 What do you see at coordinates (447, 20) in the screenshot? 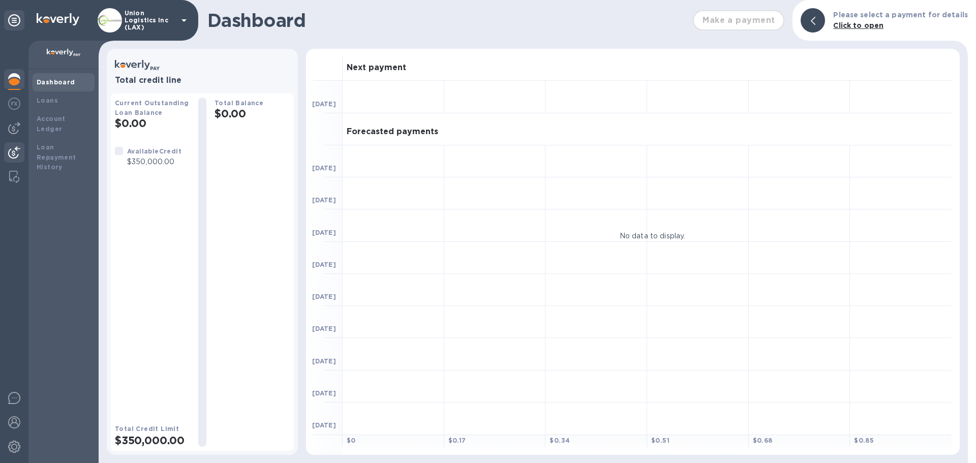
I see `h1: Dashboard` at bounding box center [447, 20].